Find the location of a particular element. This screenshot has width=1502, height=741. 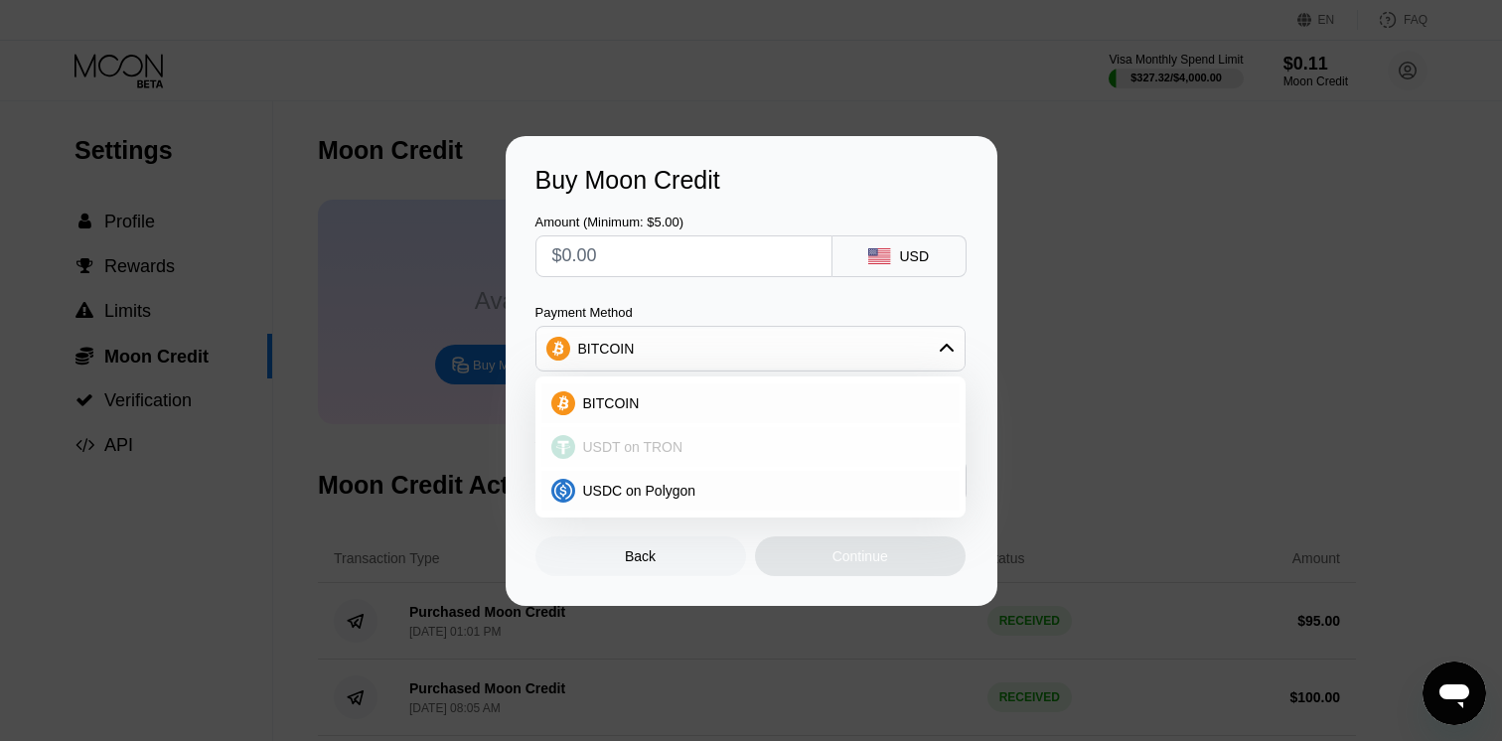

div: Buy Moon Credit is located at coordinates (751, 180).